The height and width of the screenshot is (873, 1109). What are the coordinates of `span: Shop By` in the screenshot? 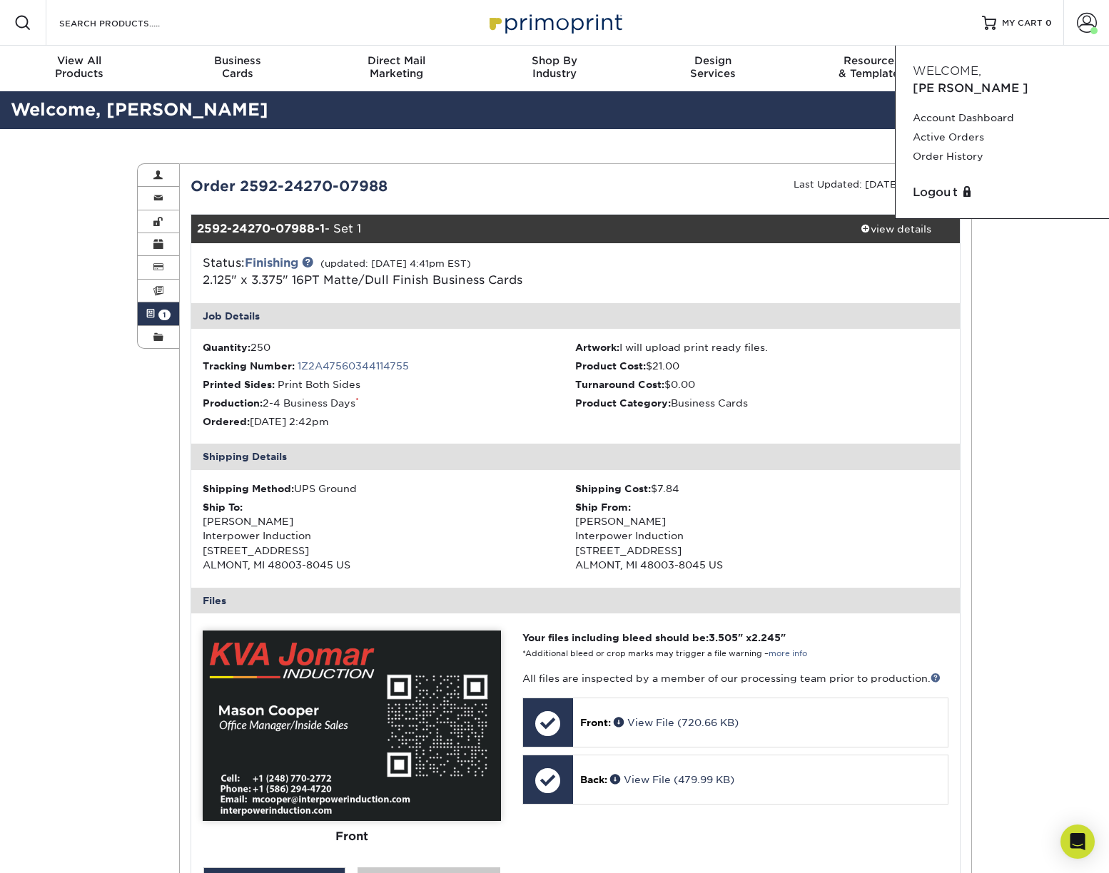 It's located at (554, 61).